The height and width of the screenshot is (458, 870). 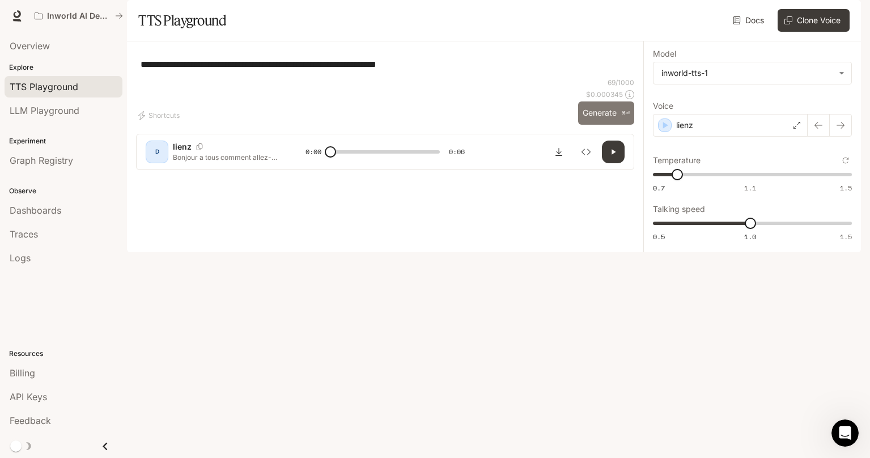 What do you see at coordinates (813, 20) in the screenshot?
I see `button: Clone Voice` at bounding box center [813, 20].